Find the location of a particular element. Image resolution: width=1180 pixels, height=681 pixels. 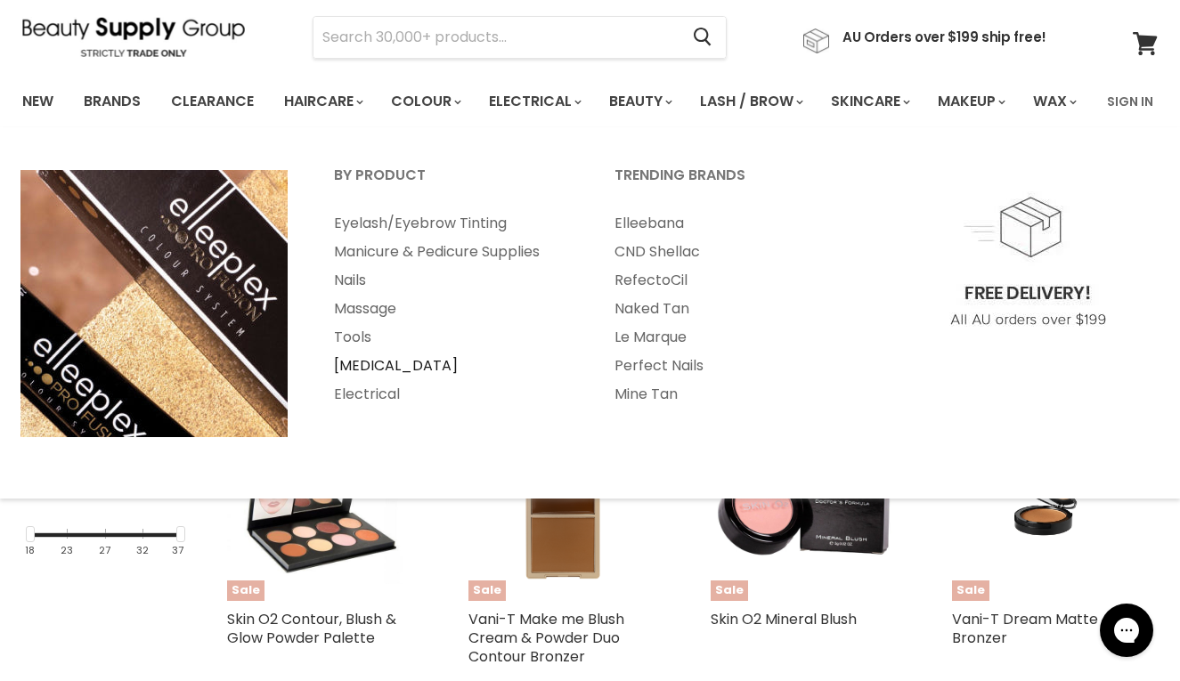

a: Vani-T Make me Blush Cream & Powder Duo Contour Bronzer is located at coordinates (546, 638).